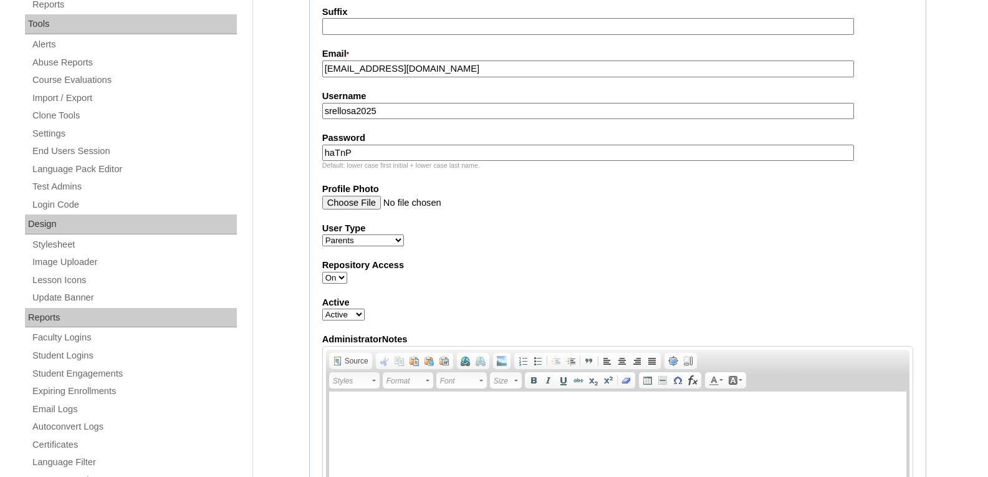 The image size is (988, 477). I want to click on a: Expiring Enrollments, so click(134, 391).